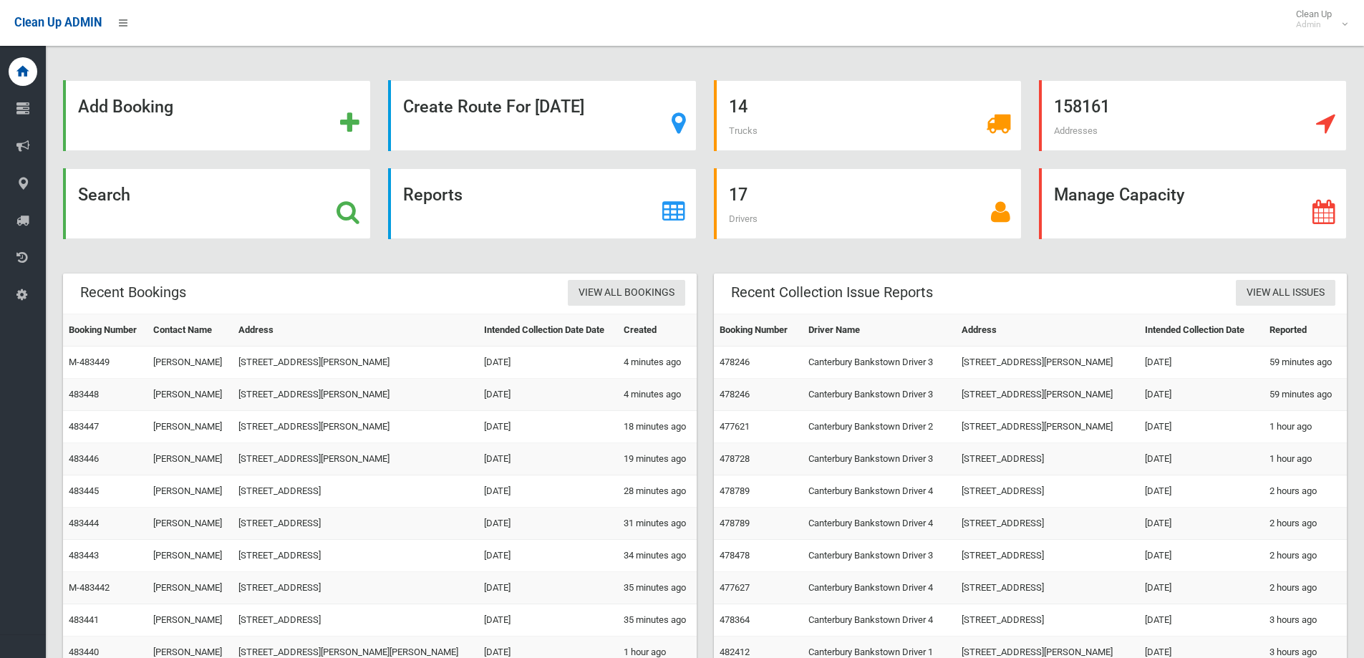  I want to click on small: Admin, so click(1314, 24).